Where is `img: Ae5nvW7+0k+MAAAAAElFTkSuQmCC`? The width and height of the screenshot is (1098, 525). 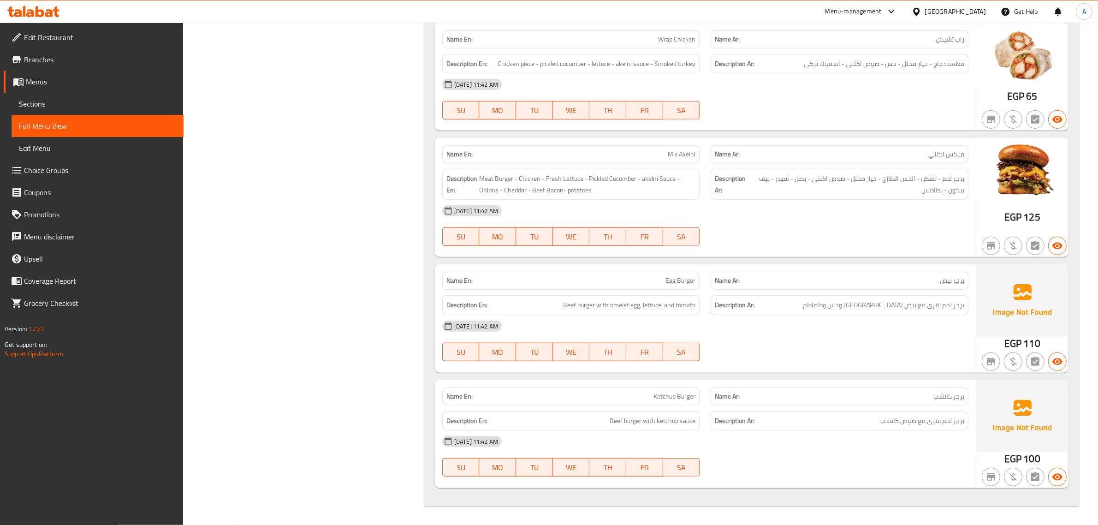
img: Ae5nvW7+0k+MAAAAAElFTkSuQmCC is located at coordinates (1022, 416).